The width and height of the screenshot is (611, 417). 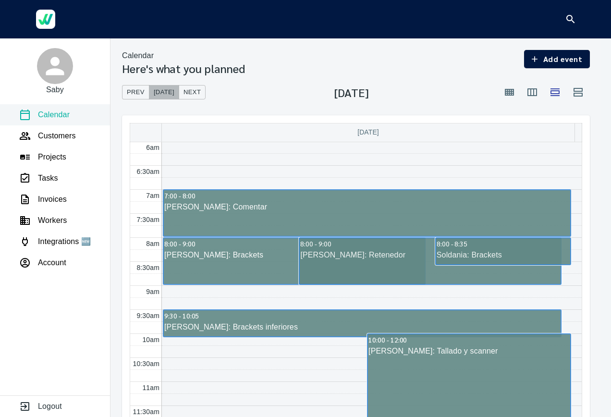 I want to click on span: 8:00 - 8:35, so click(x=452, y=243).